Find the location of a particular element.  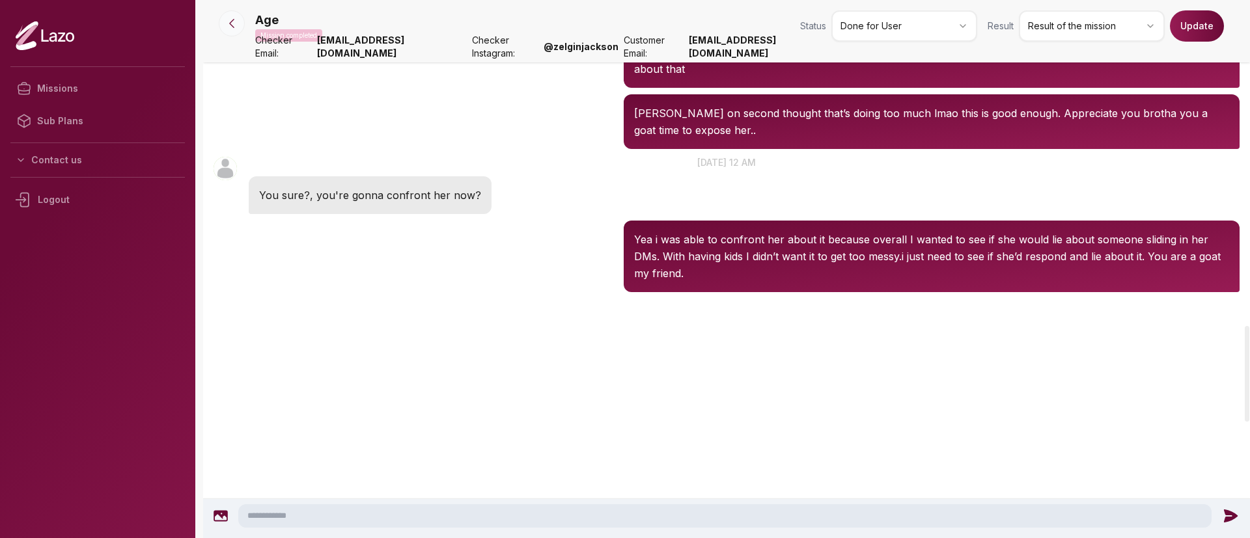

strong: @ zelginjackson is located at coordinates (581, 47).